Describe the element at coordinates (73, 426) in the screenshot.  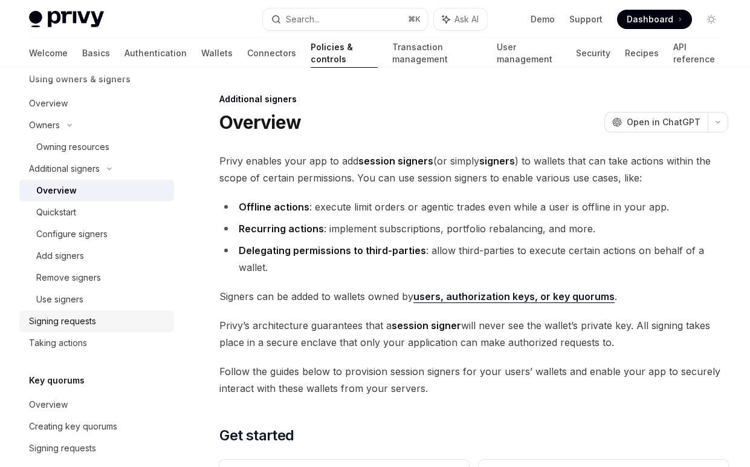
I see `div: Creating key quorums` at that location.